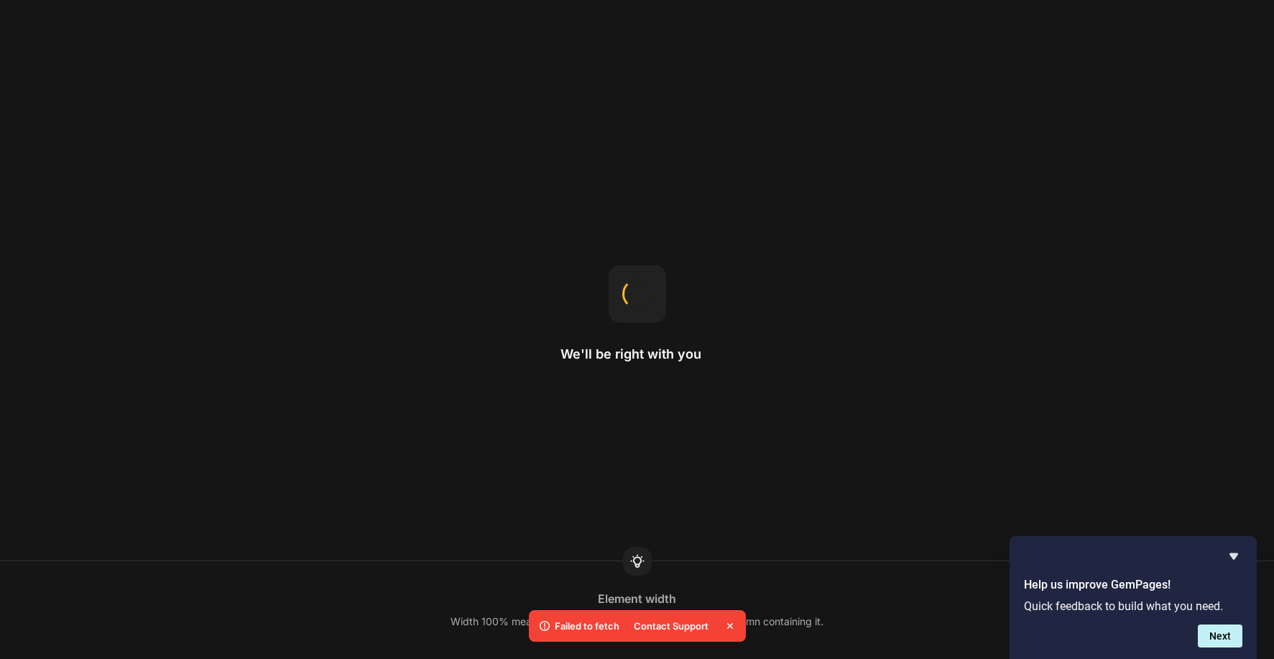 The image size is (1274, 659). Describe the element at coordinates (1133, 606) in the screenshot. I see `p: Quick feedback to build what you need.` at that location.